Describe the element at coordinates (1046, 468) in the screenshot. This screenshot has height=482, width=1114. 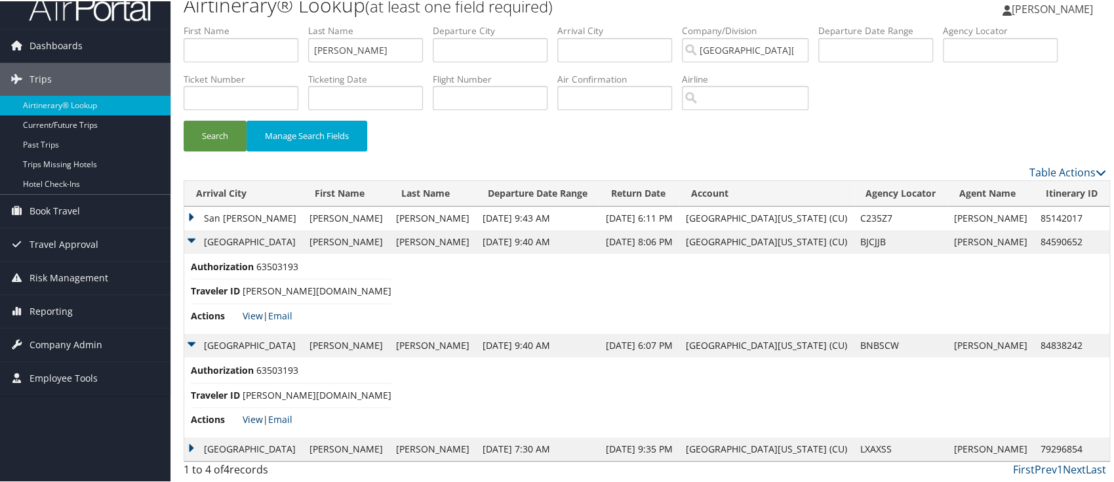
I see `a: Prev` at that location.